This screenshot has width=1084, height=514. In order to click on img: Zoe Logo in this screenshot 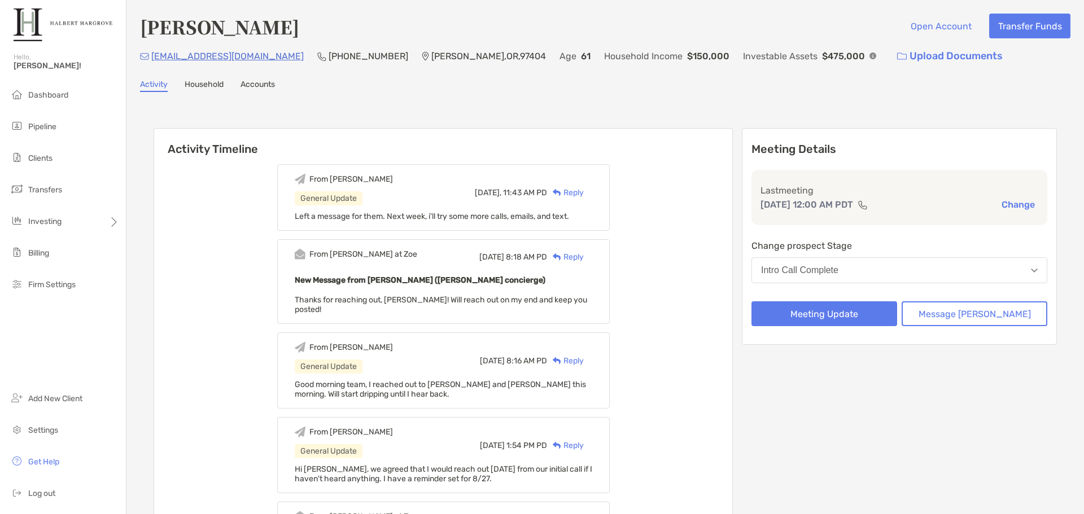, I will do `click(63, 25)`.